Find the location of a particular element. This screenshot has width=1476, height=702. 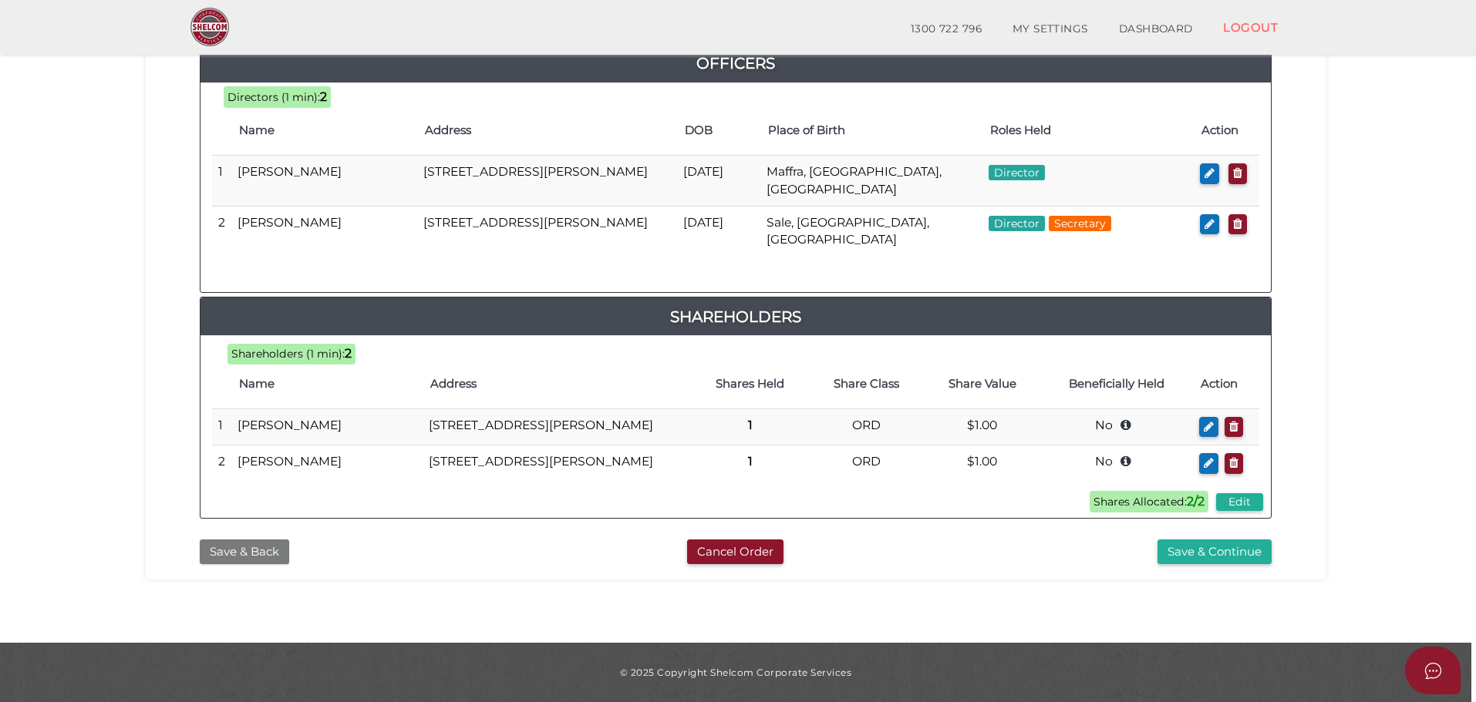

button: Save & Back is located at coordinates (244, 552).